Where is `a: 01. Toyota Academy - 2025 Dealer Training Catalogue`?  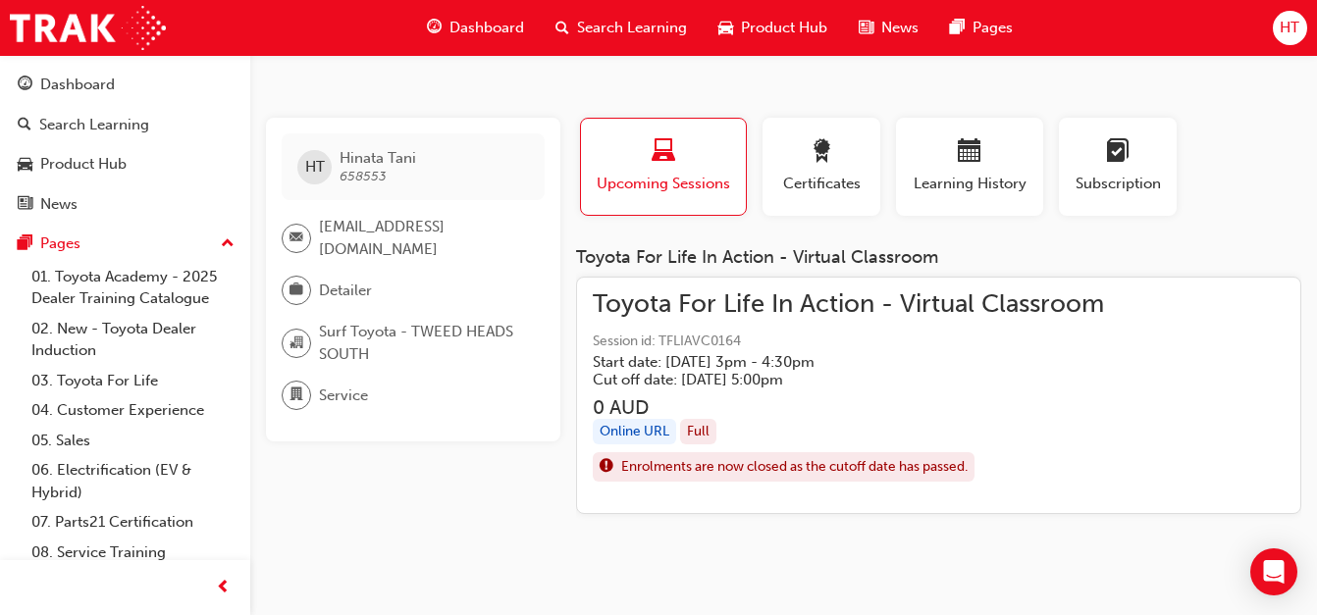 a: 01. Toyota Academy - 2025 Dealer Training Catalogue is located at coordinates (132, 287).